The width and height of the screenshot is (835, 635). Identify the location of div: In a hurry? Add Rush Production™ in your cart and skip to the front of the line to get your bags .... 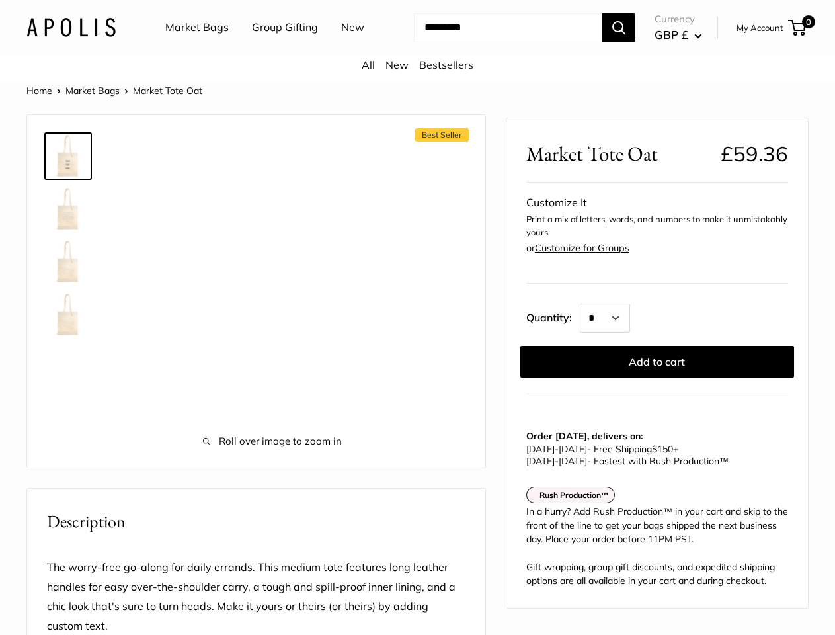
(658, 546).